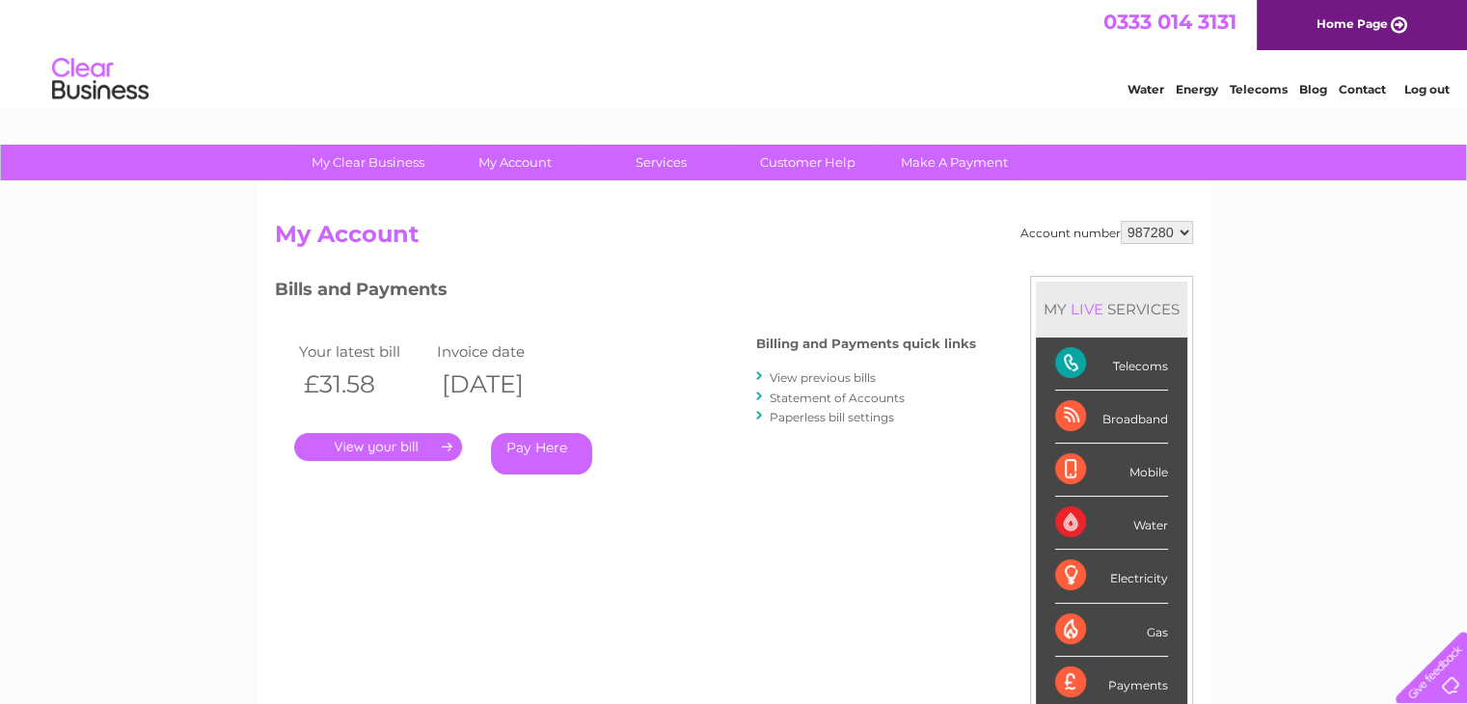 This screenshot has width=1467, height=704. What do you see at coordinates (625, 292) in the screenshot?
I see `h3: Bills and Payments` at bounding box center [625, 292].